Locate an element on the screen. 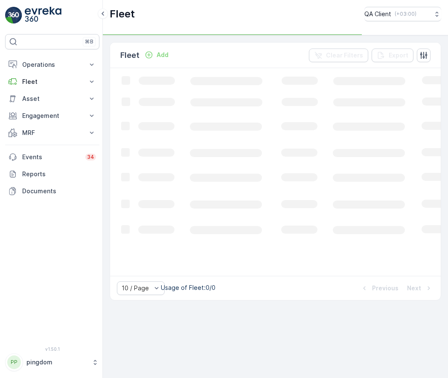  button: Engagement is located at coordinates (52, 116).